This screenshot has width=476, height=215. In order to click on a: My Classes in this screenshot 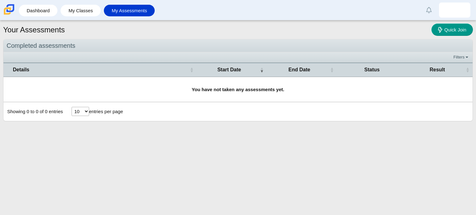, I will do `click(81, 10)`.